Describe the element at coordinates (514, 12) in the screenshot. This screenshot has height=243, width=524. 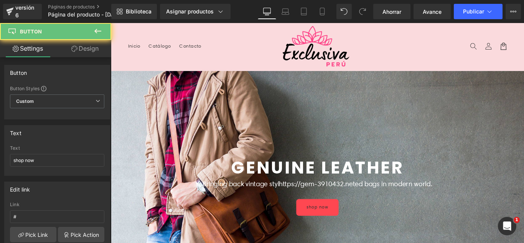
I see `button: Más` at that location.